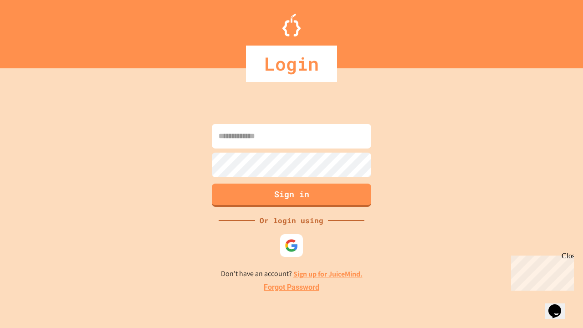 This screenshot has height=328, width=583. What do you see at coordinates (291, 195) in the screenshot?
I see `button: Sign in` at bounding box center [291, 195].